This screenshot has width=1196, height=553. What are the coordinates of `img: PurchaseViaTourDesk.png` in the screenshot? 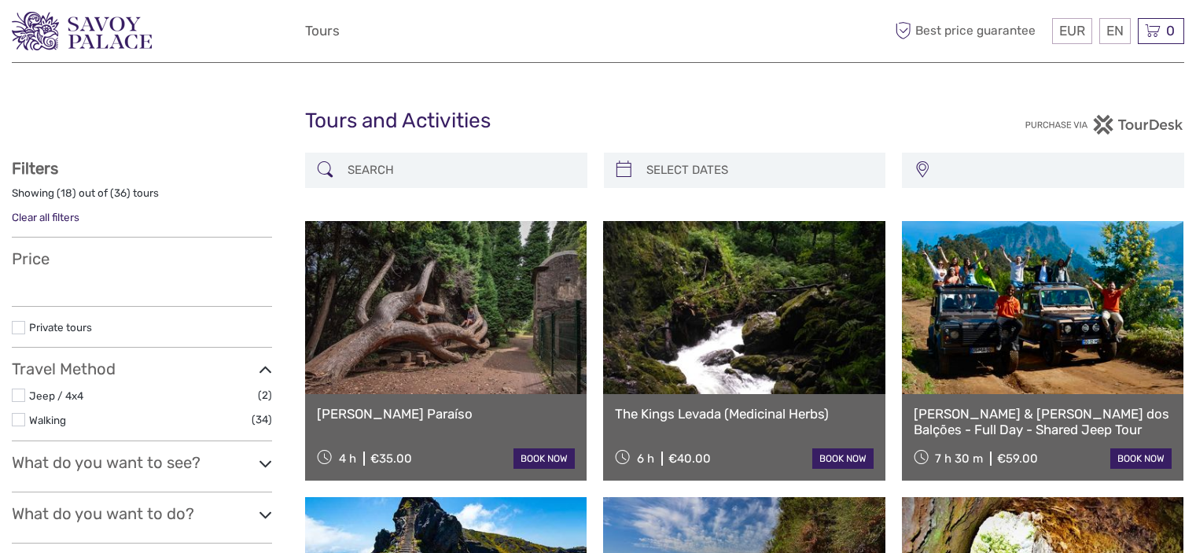 It's located at (1104, 124).